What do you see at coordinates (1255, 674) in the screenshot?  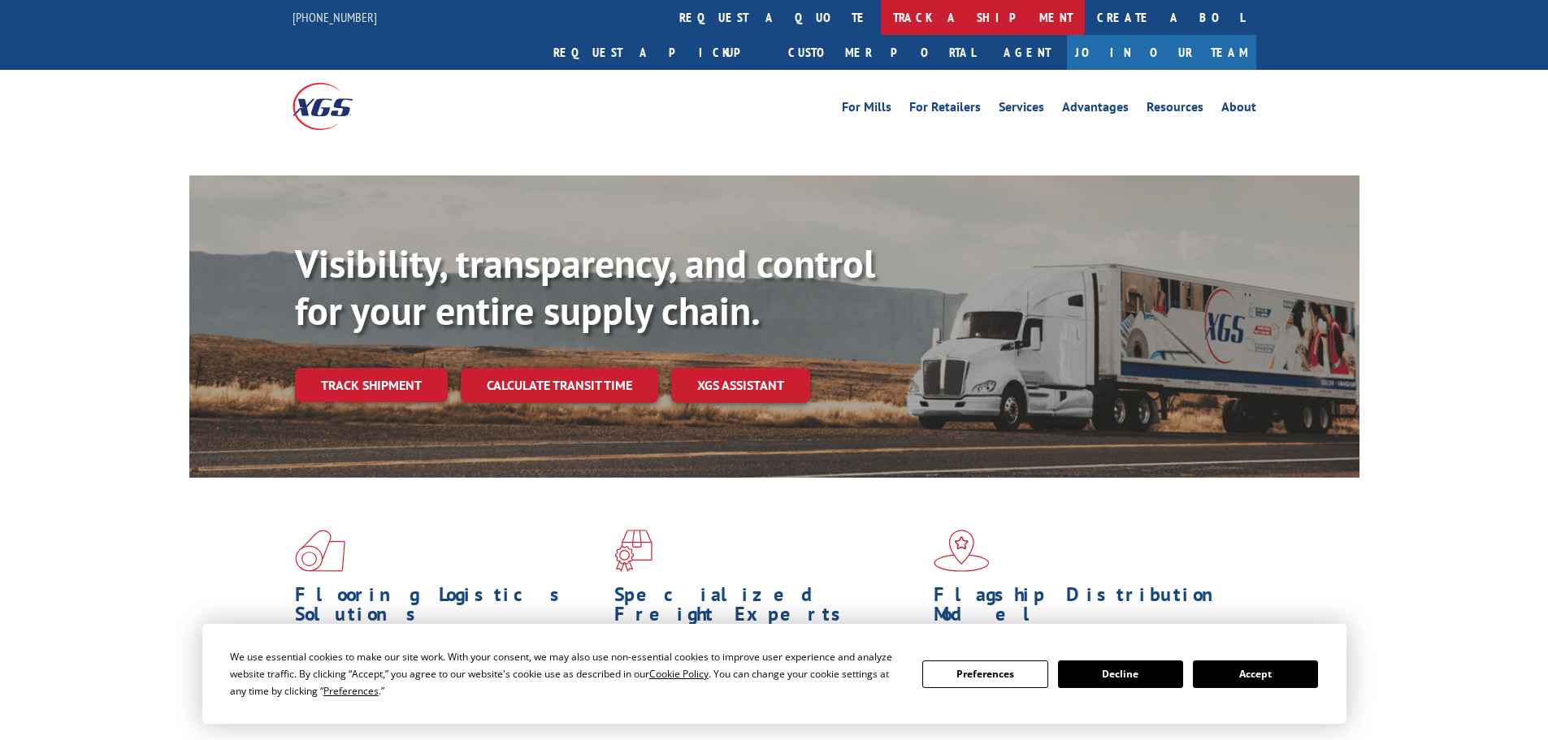 I see `button: Accept` at bounding box center [1255, 674].